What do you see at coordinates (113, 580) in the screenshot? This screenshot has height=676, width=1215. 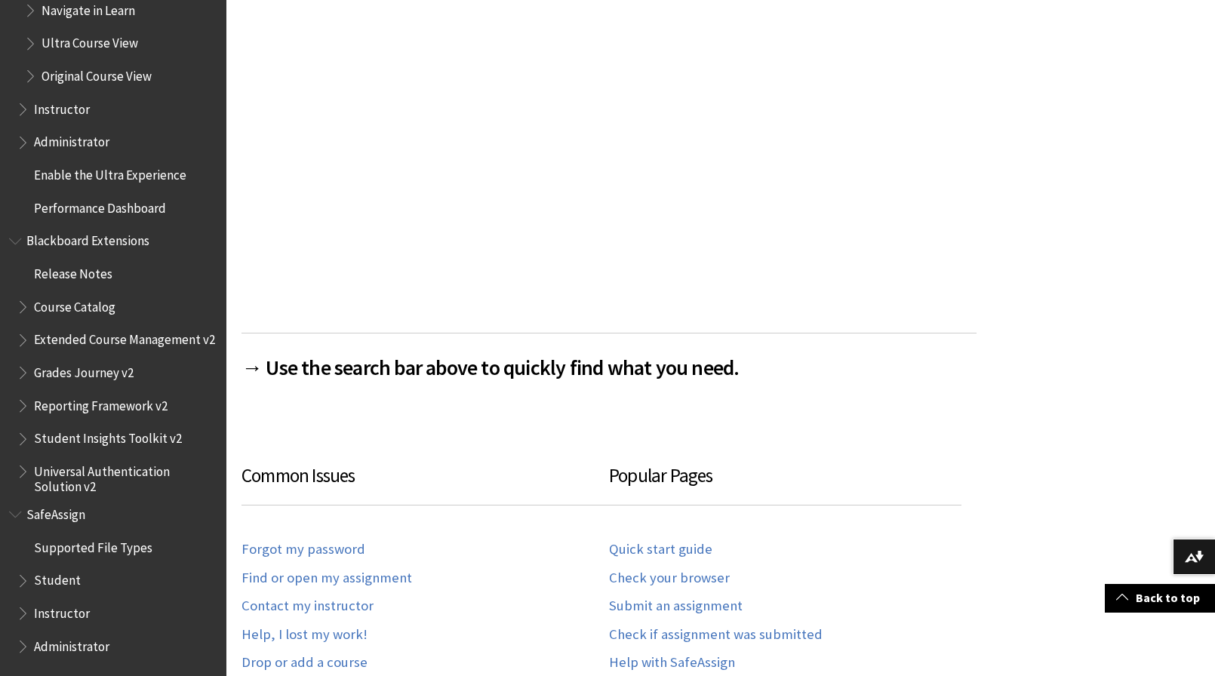 I see `nav: Book outline for Blackboard SafeAssign` at bounding box center [113, 580].